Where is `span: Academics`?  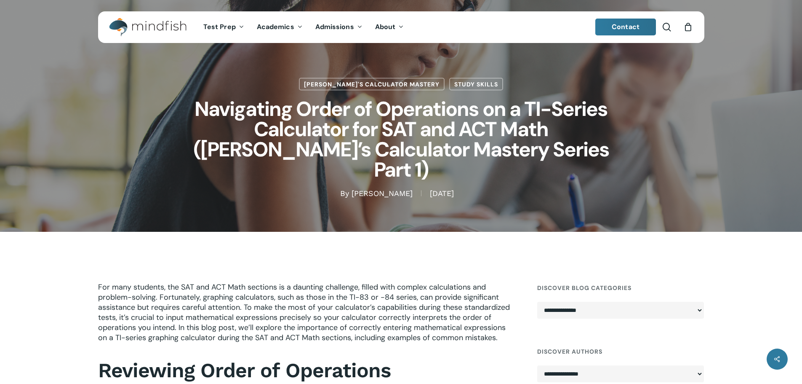
span: Academics is located at coordinates (275, 27).